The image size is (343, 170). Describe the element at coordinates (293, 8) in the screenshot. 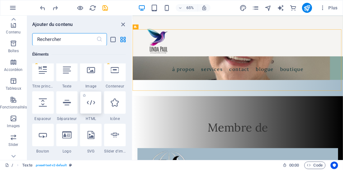

I see `i: E-commerce` at that location.